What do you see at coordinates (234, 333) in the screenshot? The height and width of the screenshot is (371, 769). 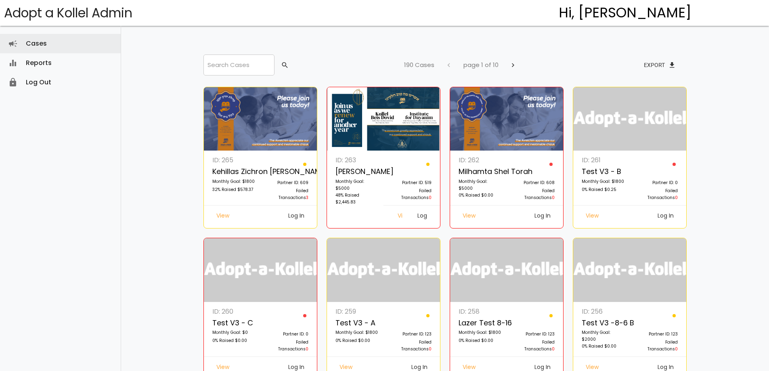 I see `p: Monthly Goal: $0` at bounding box center [234, 333].